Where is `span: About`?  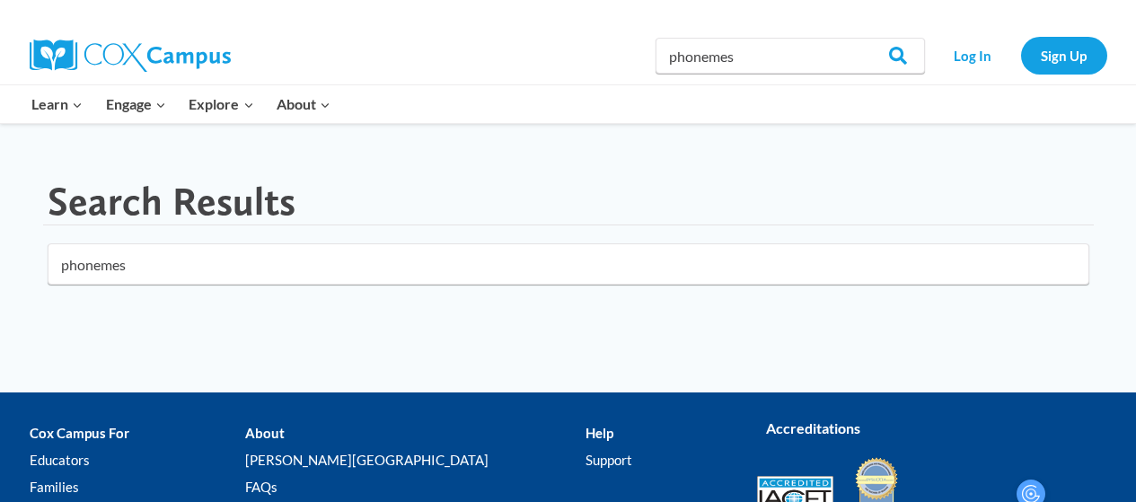 span: About is located at coordinates (304, 104).